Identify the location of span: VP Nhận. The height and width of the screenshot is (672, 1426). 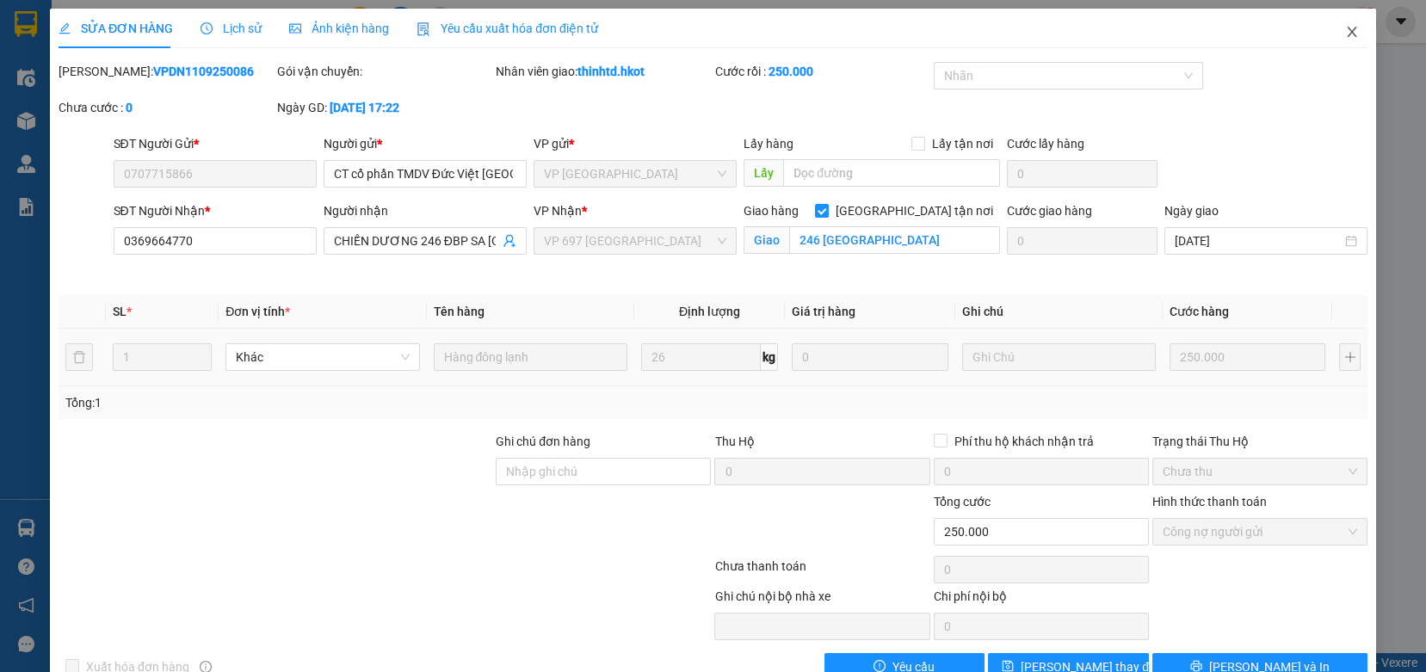
(558, 211).